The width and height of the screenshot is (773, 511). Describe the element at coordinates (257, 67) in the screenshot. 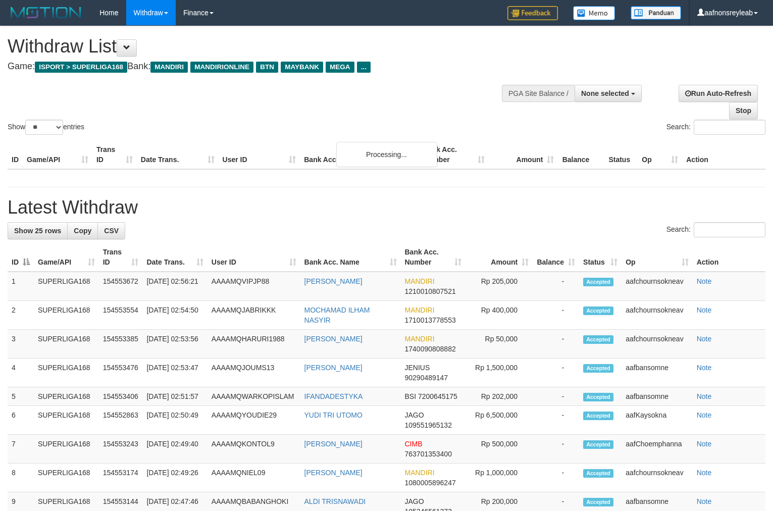

I see `h4: Game: Bank:` at that location.